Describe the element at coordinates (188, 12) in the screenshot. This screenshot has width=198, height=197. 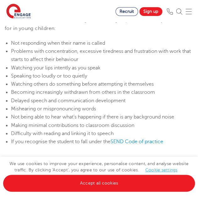
I see `img: Mobile Menu` at that location.